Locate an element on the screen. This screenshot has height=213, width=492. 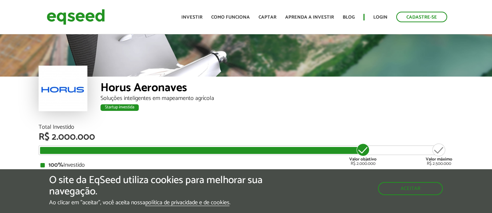
strong: Valor máximo is located at coordinates (439, 159).